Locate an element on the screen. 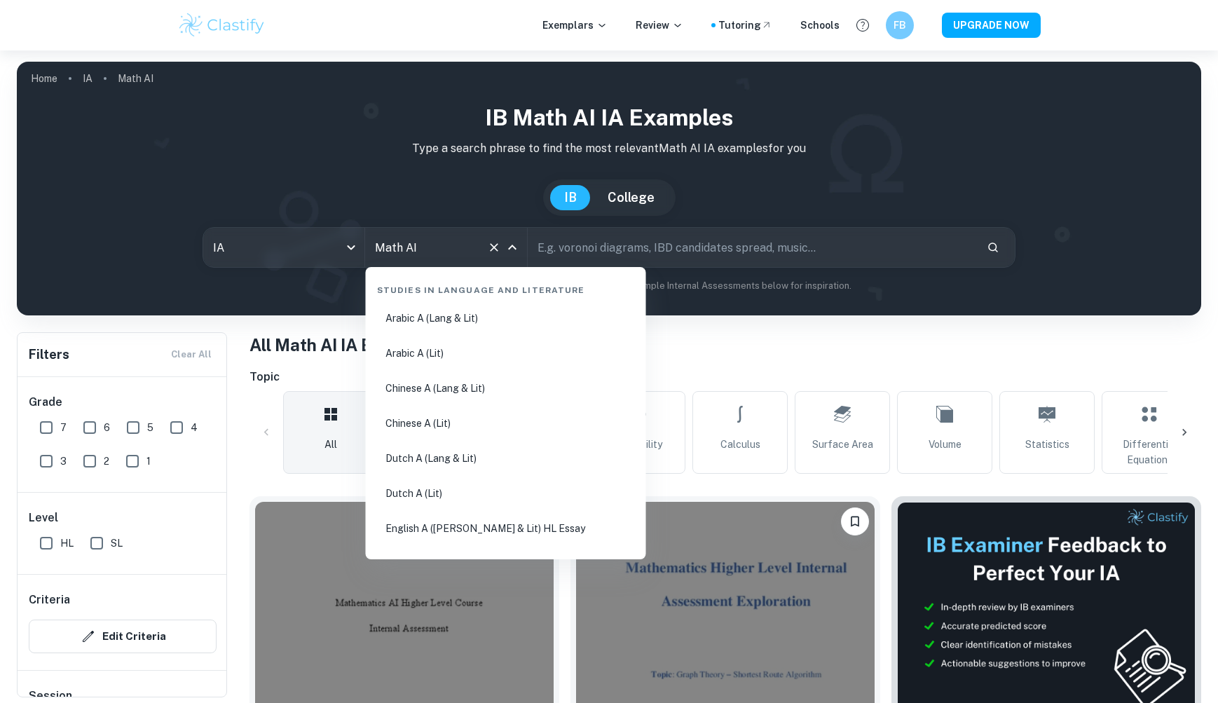  button: Help and Feedback is located at coordinates (863, 25).